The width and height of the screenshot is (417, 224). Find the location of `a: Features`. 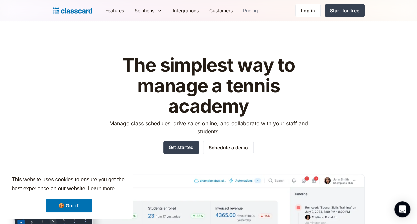

a: Features is located at coordinates (115, 10).